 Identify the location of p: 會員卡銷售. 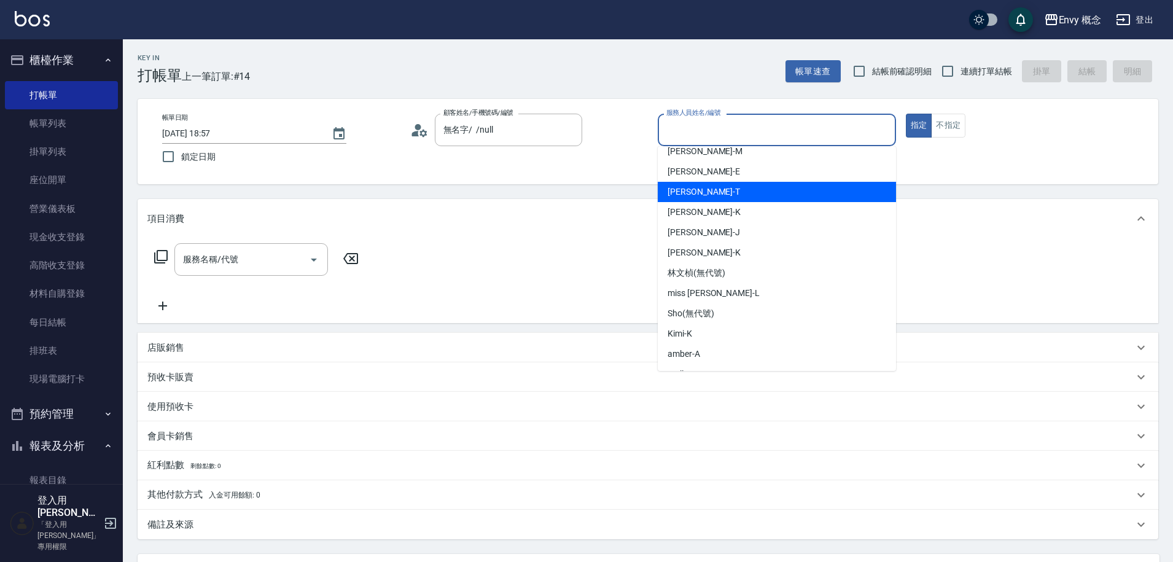
(170, 436).